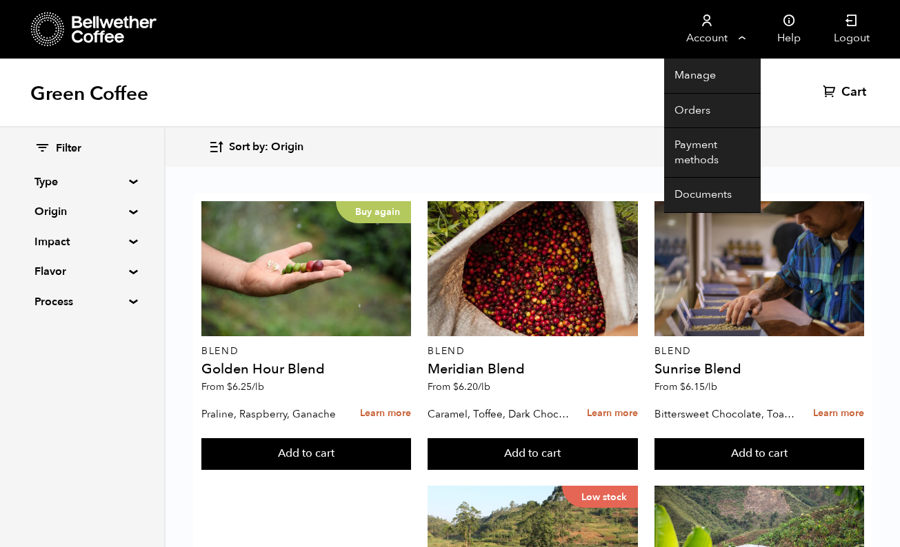 Image resolution: width=900 pixels, height=547 pixels. What do you see at coordinates (853, 92) in the screenshot?
I see `span: Cart` at bounding box center [853, 92].